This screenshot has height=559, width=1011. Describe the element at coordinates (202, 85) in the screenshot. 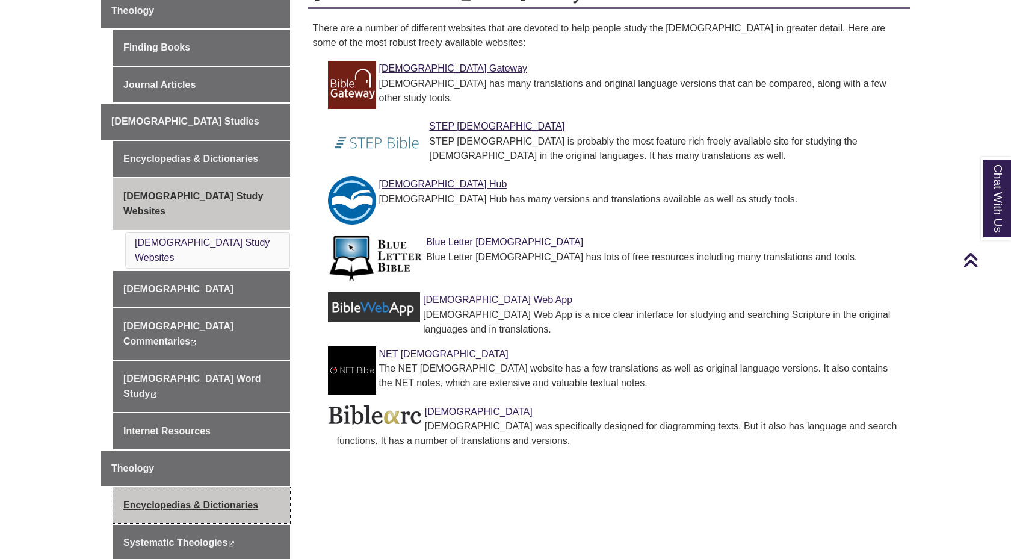

I see `a: Journal Articles` at that location.